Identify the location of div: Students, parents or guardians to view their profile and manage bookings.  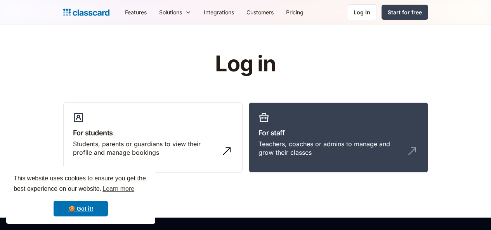
(145, 148).